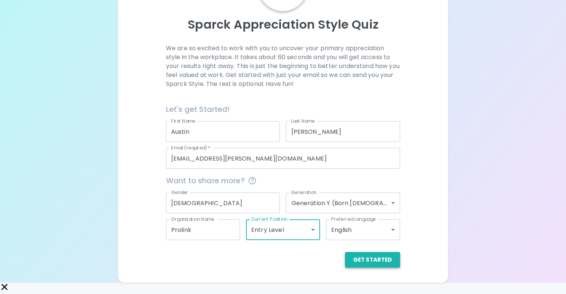  What do you see at coordinates (353, 219) in the screenshot?
I see `label: Preferred Language` at bounding box center [353, 219].